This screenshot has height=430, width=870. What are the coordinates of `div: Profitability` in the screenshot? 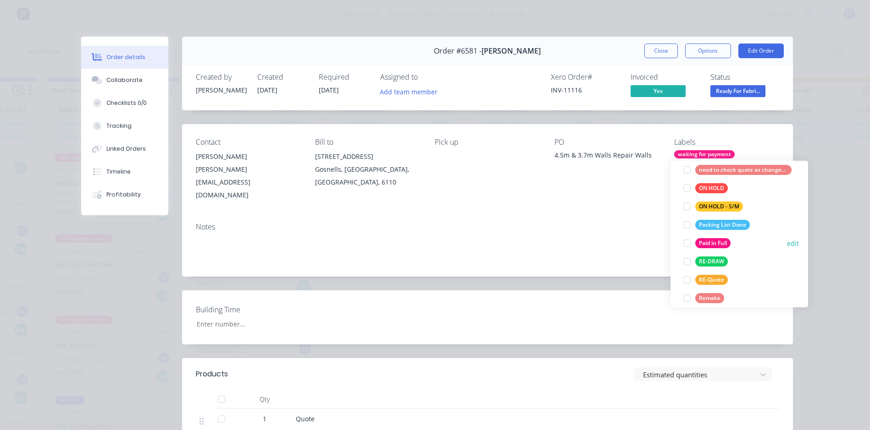 It's located at (123, 195).